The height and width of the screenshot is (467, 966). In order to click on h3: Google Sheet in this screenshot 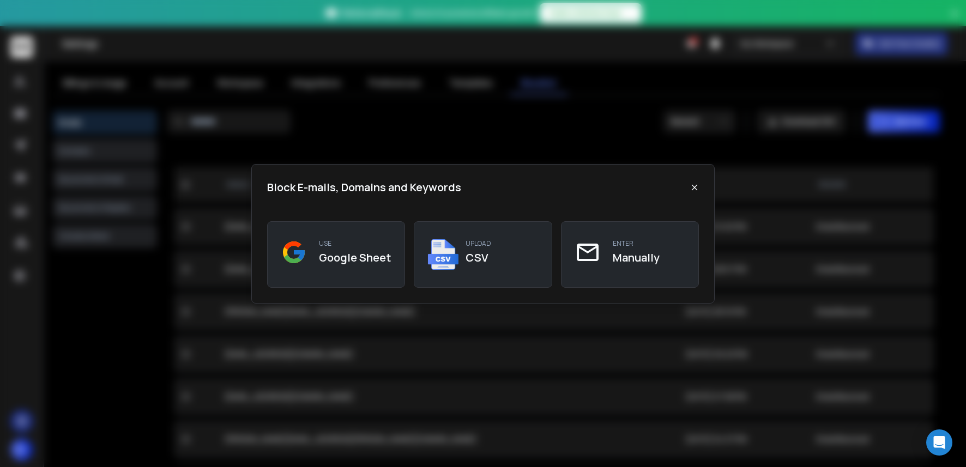, I will do `click(355, 258)`.